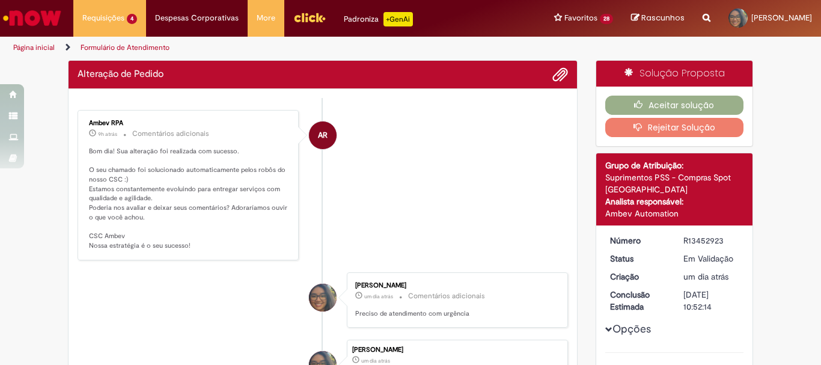  Describe the element at coordinates (197, 18) in the screenshot. I see `span: Despesas Corporativas` at that location.